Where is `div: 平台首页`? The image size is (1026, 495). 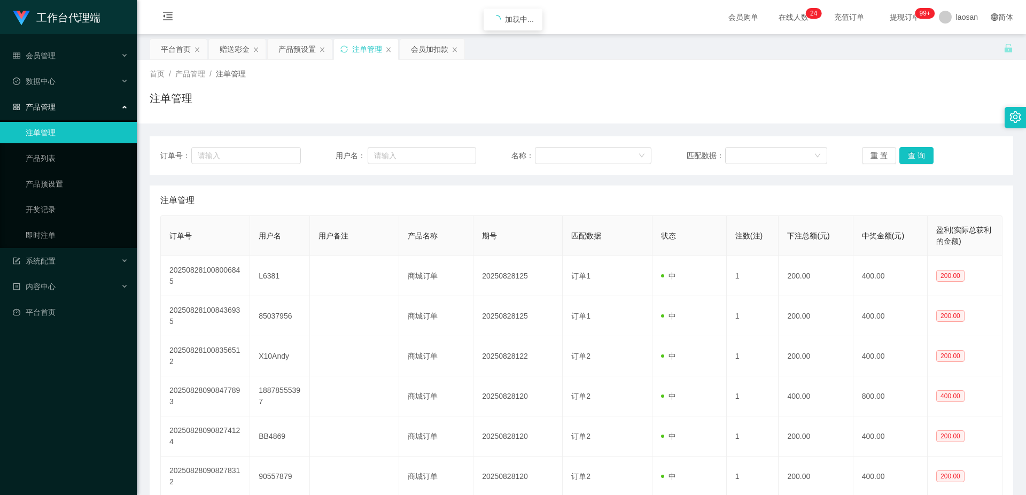
div: 平台首页 is located at coordinates (176, 49).